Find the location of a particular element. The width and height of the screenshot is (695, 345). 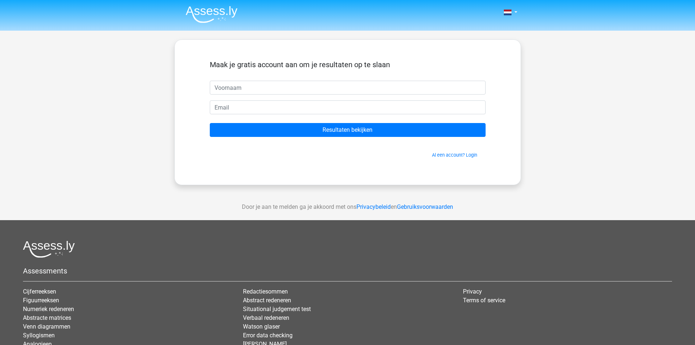

a: Cijferreeksen is located at coordinates (39, 291).